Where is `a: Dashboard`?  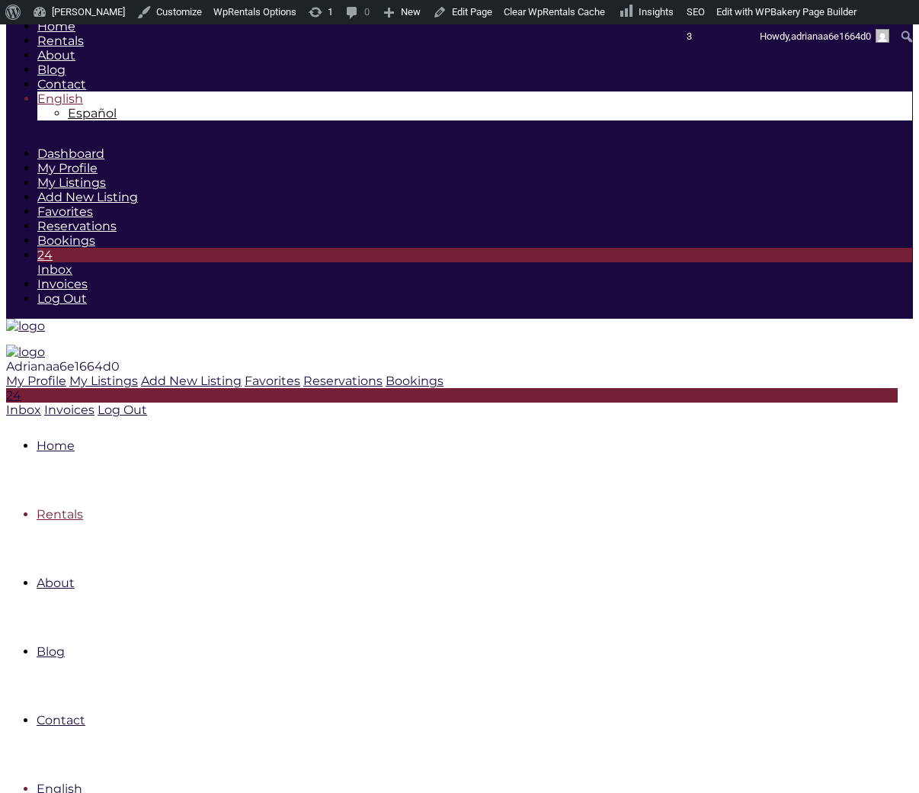
a: Dashboard is located at coordinates (71, 153).